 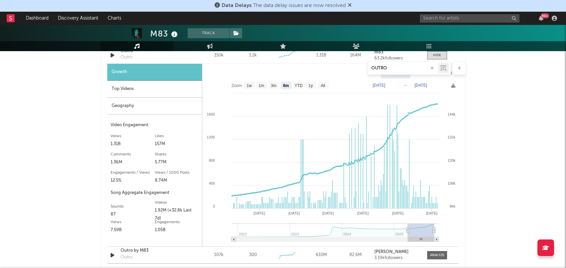 I want to click on strong: m83, so click(x=379, y=52).